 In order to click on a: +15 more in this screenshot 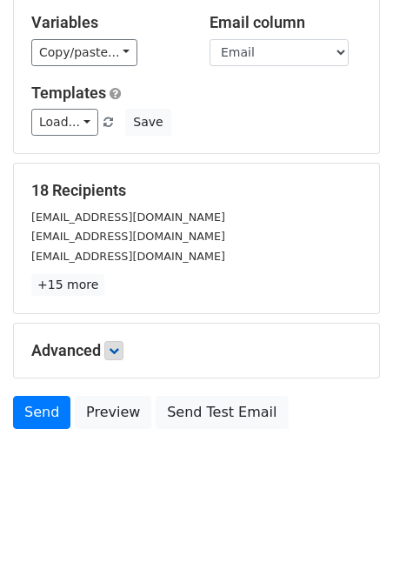, I will do `click(68, 284)`.